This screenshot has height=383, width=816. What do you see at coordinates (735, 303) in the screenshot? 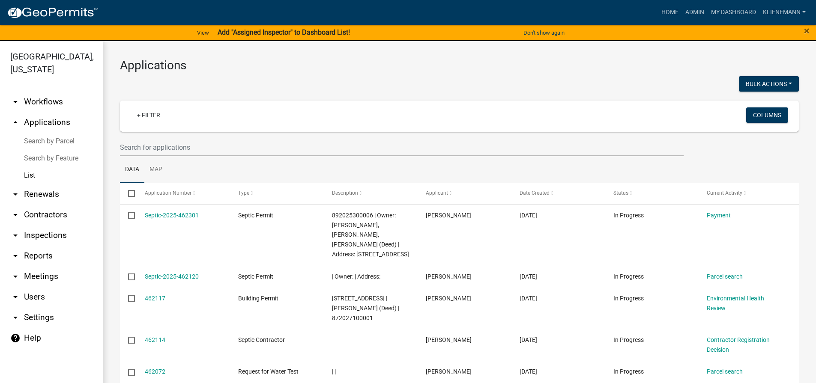
I see `a: Environmental Health Review` at bounding box center [735, 303].